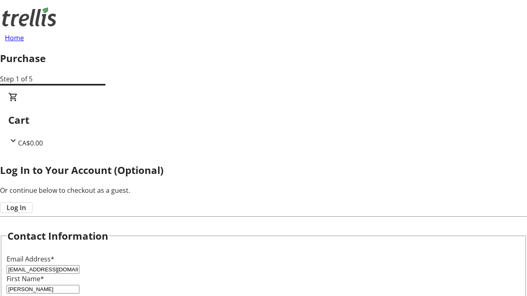 The image size is (527, 296). Describe the element at coordinates (16, 208) in the screenshot. I see `span: Log In` at that location.